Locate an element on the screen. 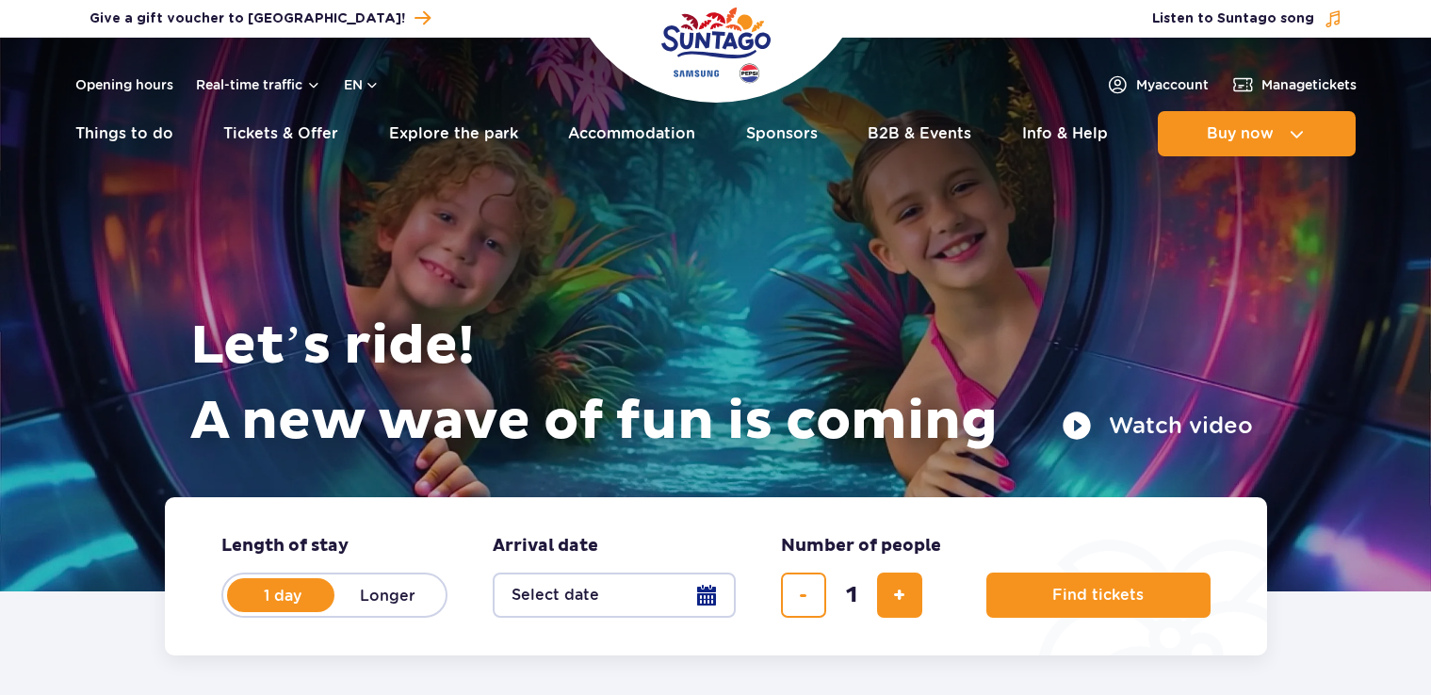 This screenshot has width=1431, height=695. a: Opening hours is located at coordinates (124, 85).